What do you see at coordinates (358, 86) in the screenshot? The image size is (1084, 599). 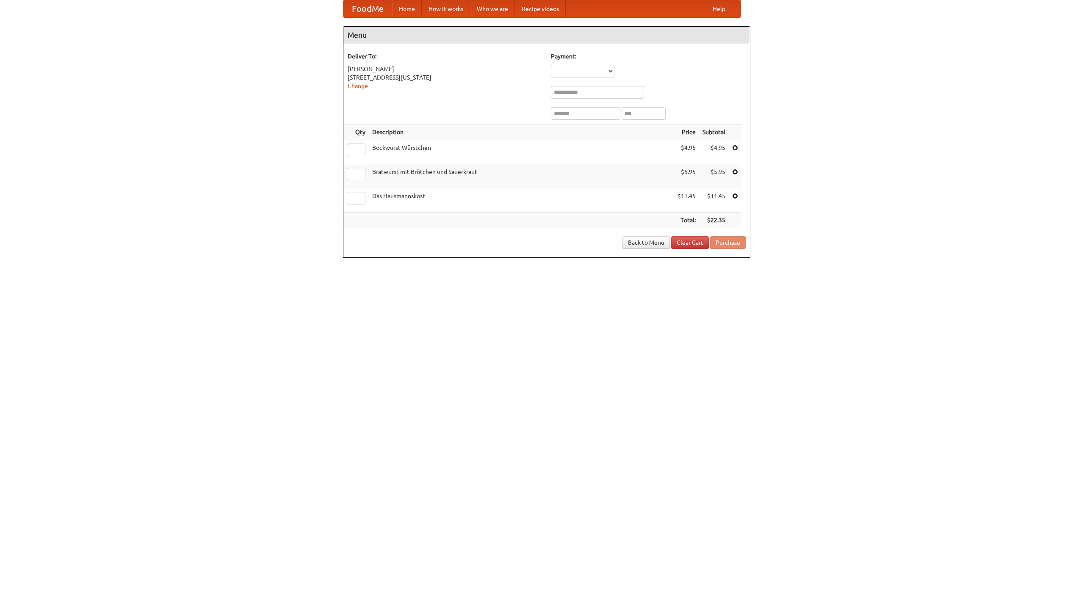 I see `a: Change` at bounding box center [358, 86].